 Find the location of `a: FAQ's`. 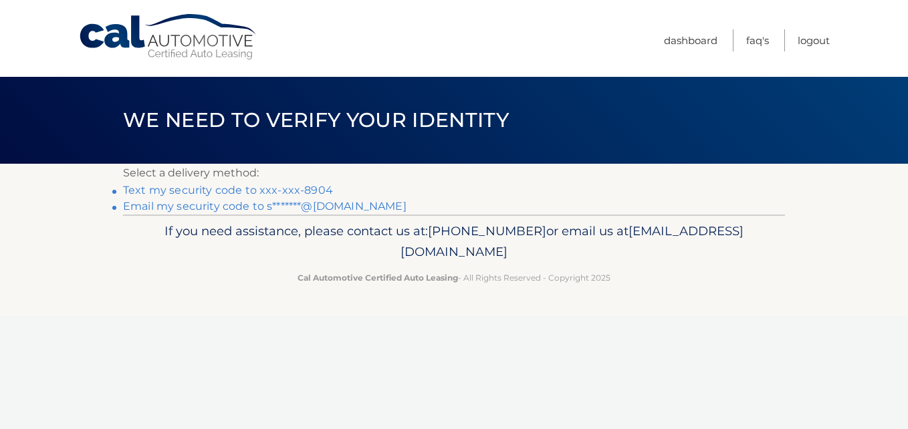

a: FAQ's is located at coordinates (758, 40).